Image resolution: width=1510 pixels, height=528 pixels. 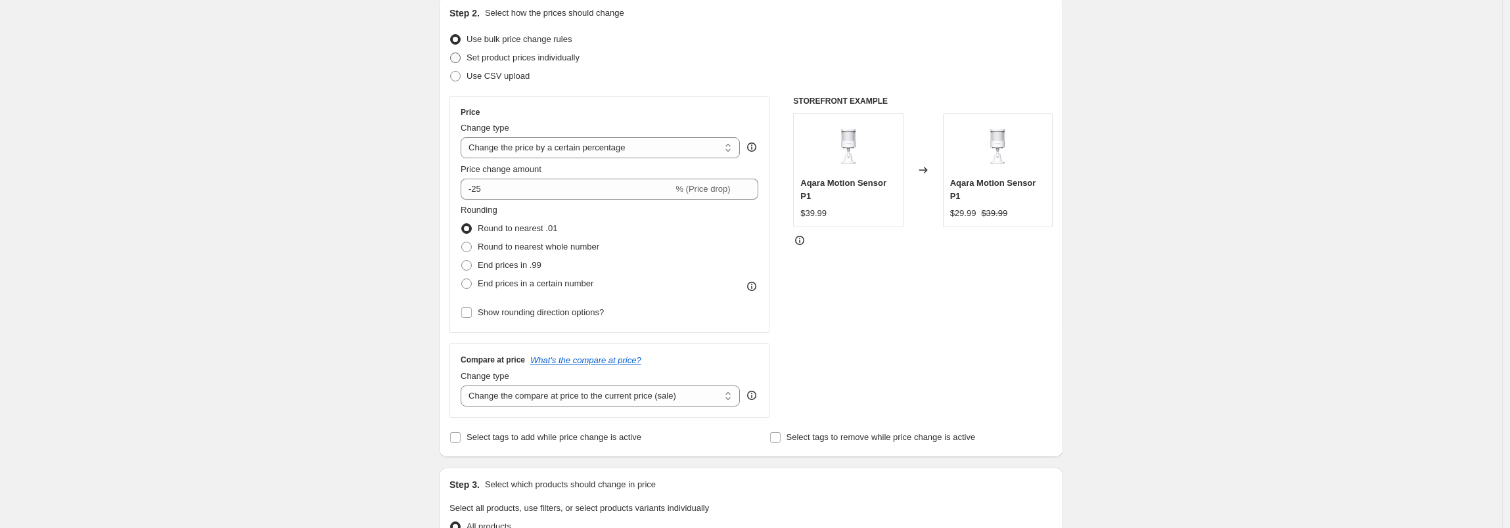 What do you see at coordinates (994, 214) in the screenshot?
I see `strike: $39.99` at bounding box center [994, 214].